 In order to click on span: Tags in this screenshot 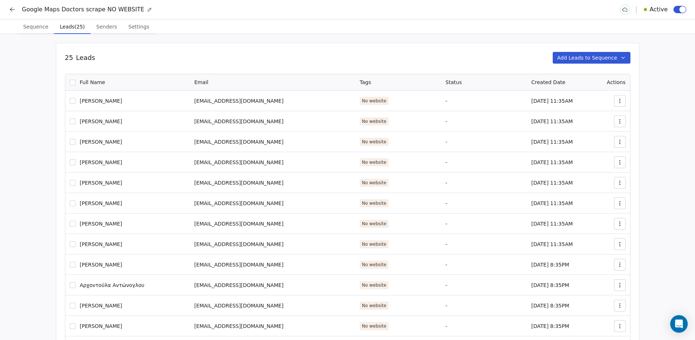, I will do `click(365, 82)`.